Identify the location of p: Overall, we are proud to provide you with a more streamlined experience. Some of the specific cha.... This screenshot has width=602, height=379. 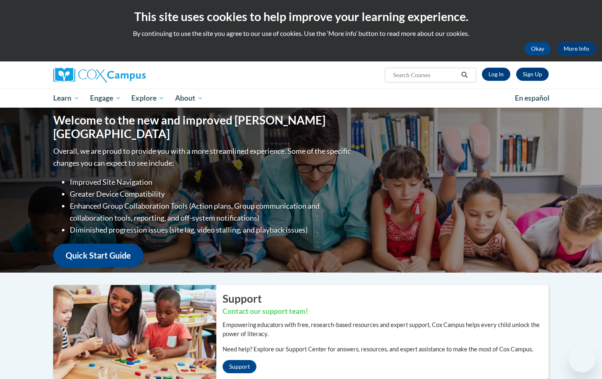
(203, 157).